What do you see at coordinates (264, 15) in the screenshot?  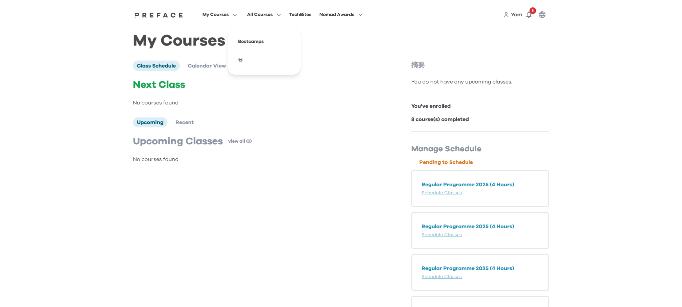 I see `button: All Courses` at bounding box center [264, 15].